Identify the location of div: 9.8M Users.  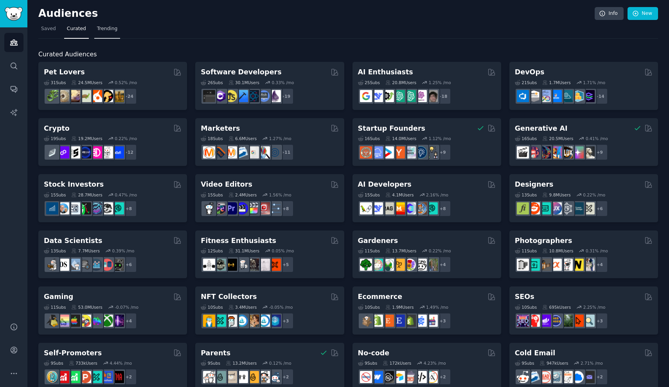
(556, 195).